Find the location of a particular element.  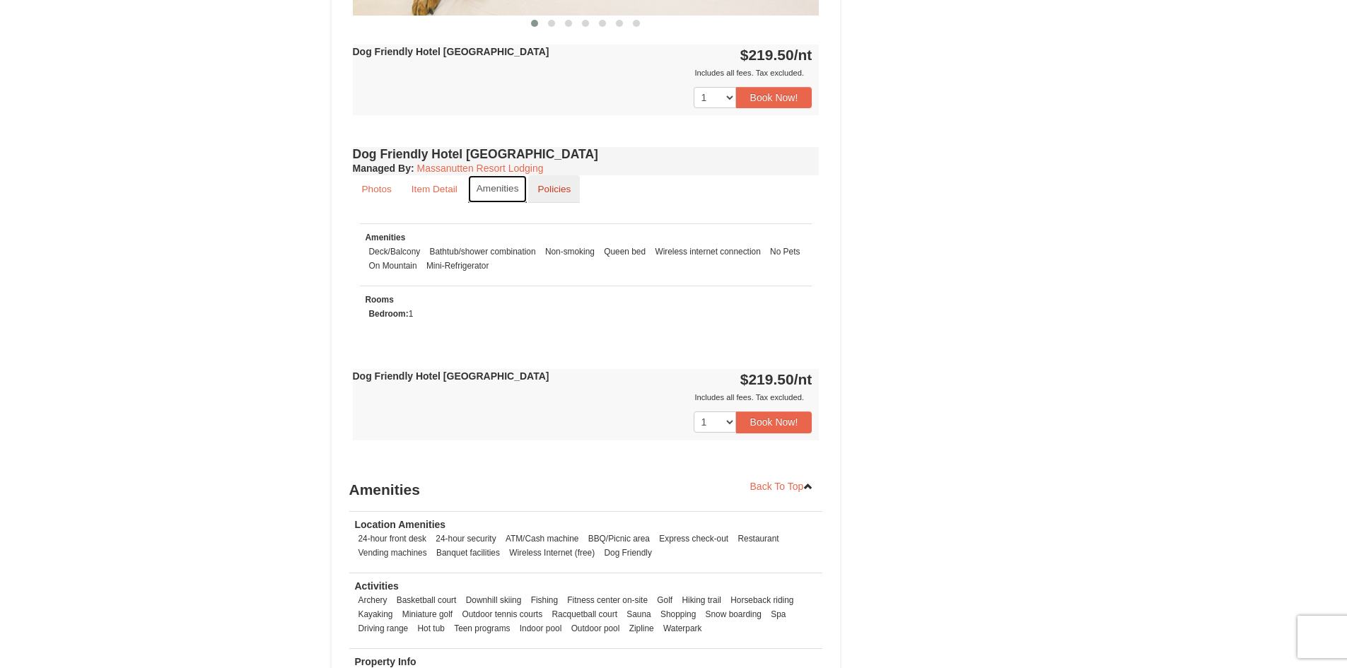

li: Queen bed is located at coordinates (624, 252).